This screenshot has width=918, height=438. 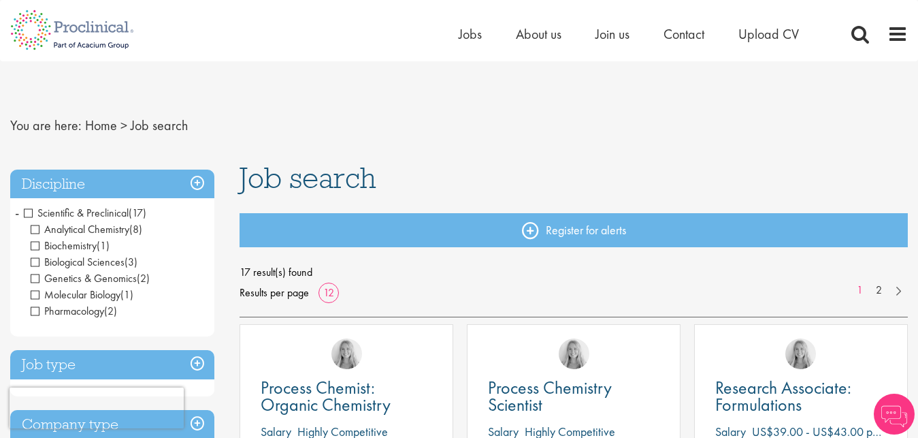 What do you see at coordinates (112, 184) in the screenshot?
I see `div: Discipline` at bounding box center [112, 184].